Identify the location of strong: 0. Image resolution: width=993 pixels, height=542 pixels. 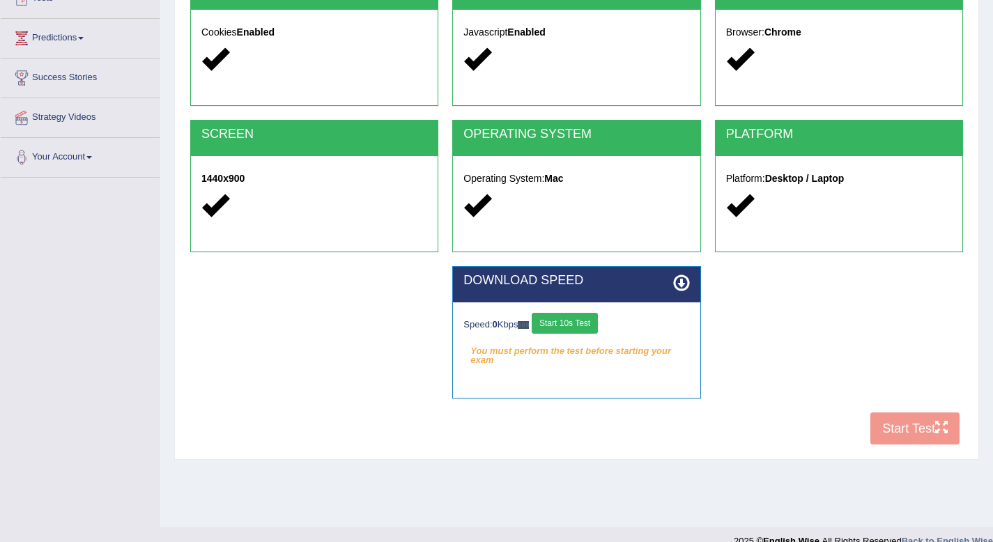
(495, 324).